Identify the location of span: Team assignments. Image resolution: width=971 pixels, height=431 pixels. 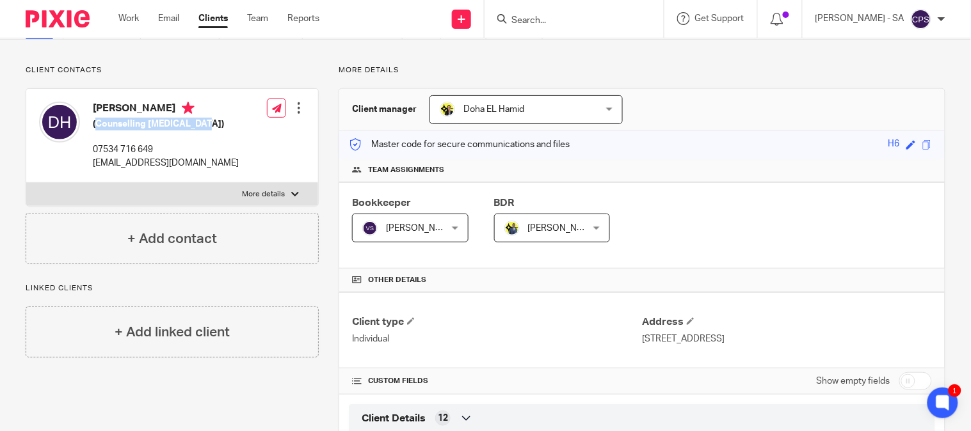
(406, 170).